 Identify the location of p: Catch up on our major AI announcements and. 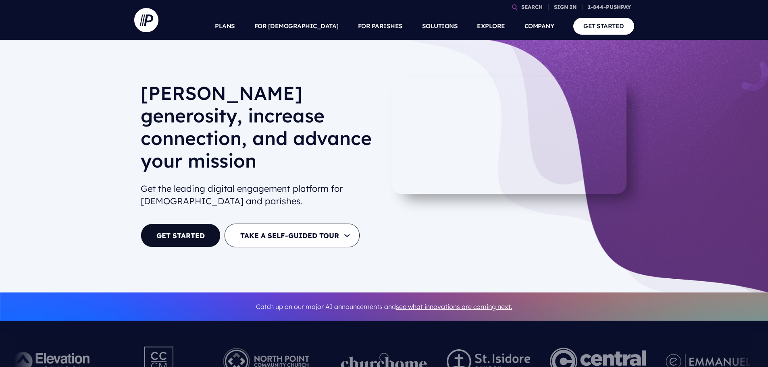
(384, 307).